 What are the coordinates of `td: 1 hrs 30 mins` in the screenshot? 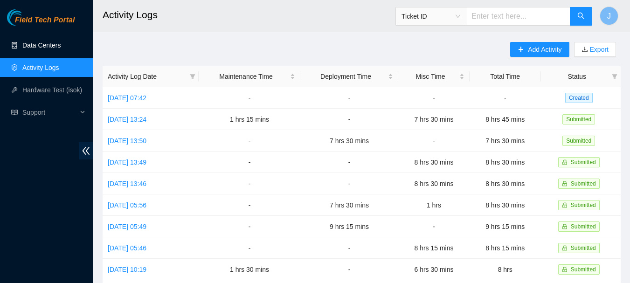 It's located at (250, 270).